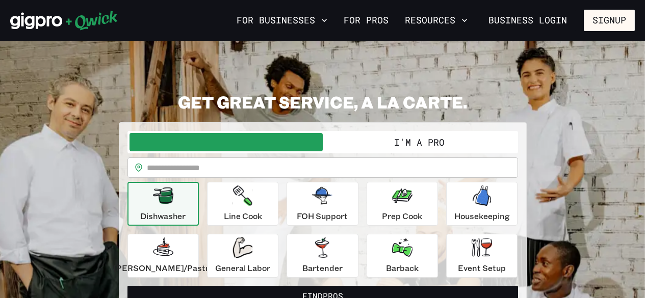  Describe the element at coordinates (528, 20) in the screenshot. I see `a: Business Login` at that location.